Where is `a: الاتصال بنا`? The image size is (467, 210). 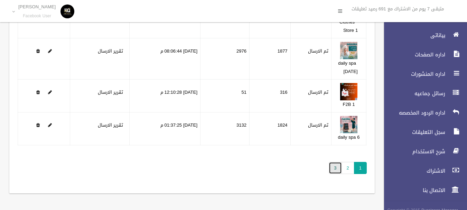
a: الاتصال بنا is located at coordinates (422, 190).